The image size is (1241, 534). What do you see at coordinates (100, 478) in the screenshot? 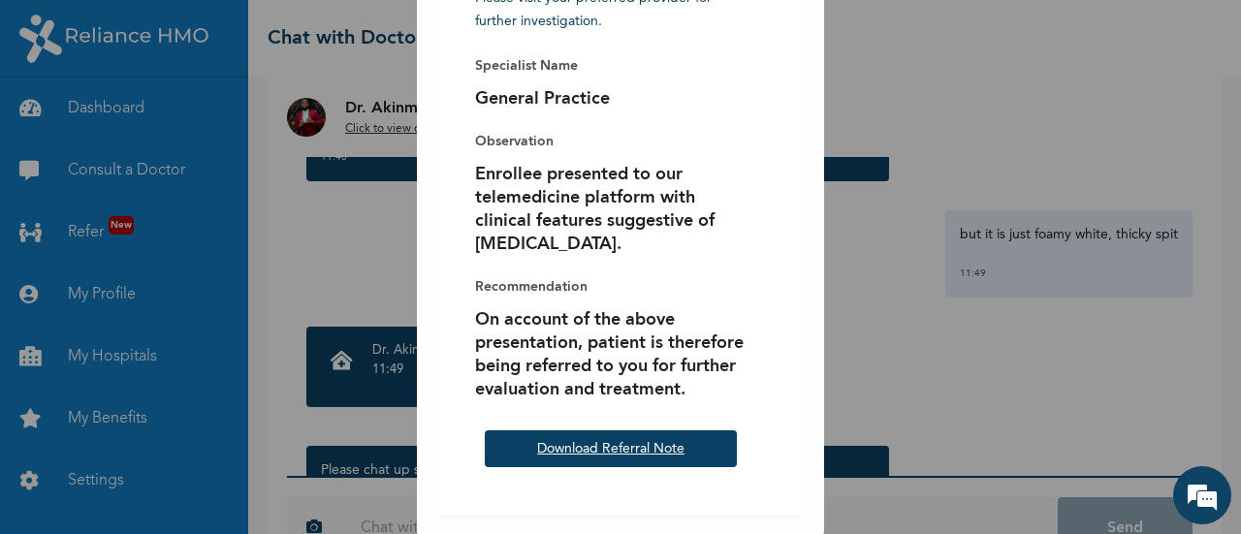
I see `span: Conversation` at bounding box center [100, 478].